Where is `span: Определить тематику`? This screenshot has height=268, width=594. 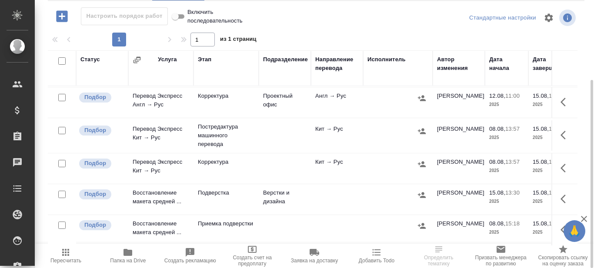 span: Определить тематику is located at coordinates (438, 261).